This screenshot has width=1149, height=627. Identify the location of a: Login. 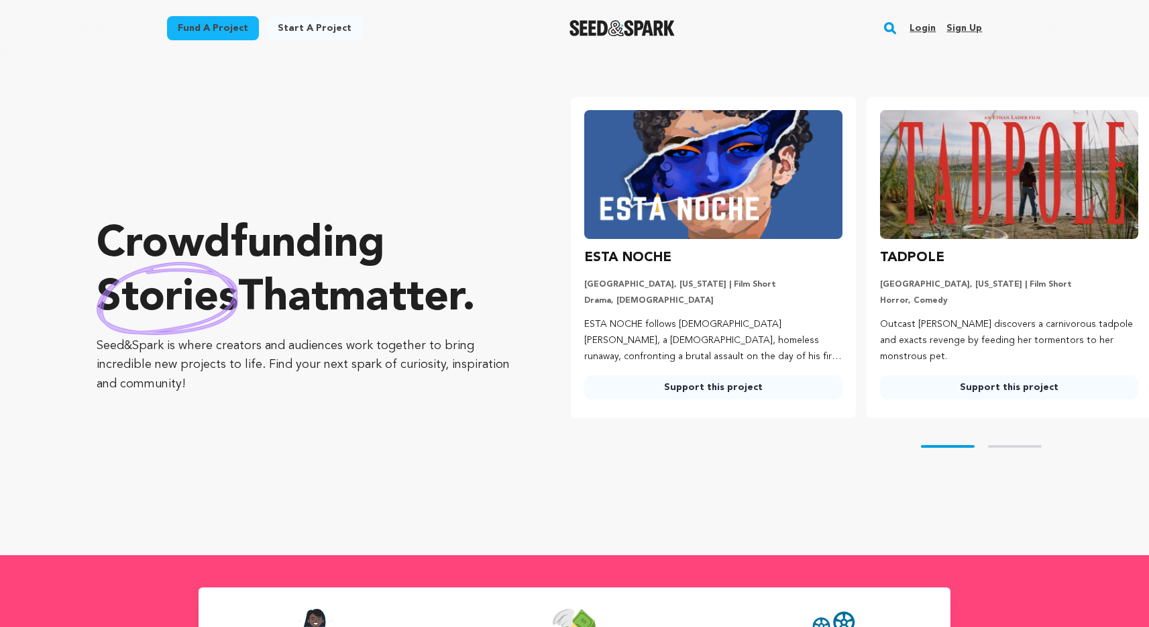
(922, 28).